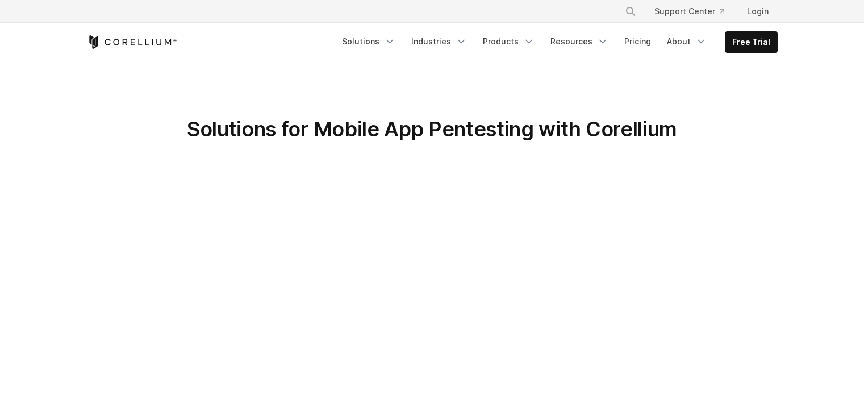 Image resolution: width=864 pixels, height=415 pixels. Describe the element at coordinates (369, 41) in the screenshot. I see `a: Solutions` at that location.